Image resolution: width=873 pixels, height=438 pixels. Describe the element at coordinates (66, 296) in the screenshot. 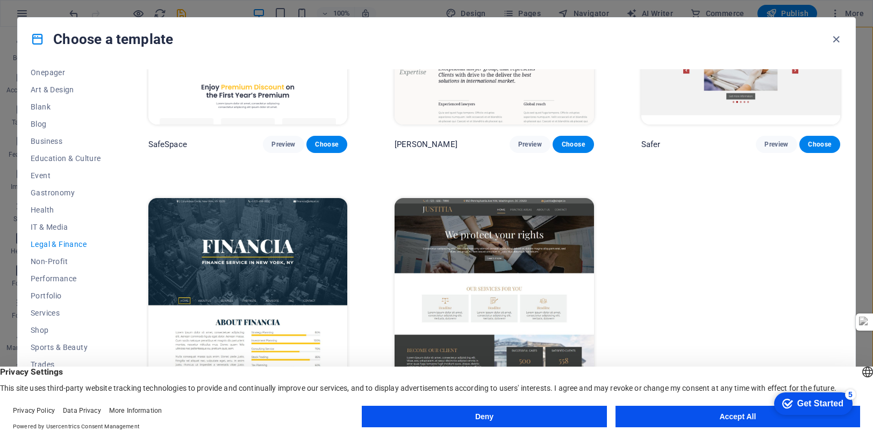

I see `span: Portfolio` at that location.